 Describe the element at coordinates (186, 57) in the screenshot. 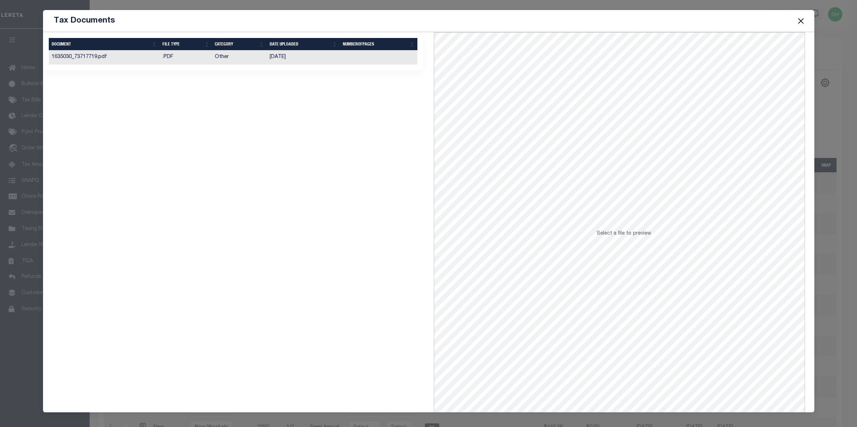

I see `td: .PDF` at that location.